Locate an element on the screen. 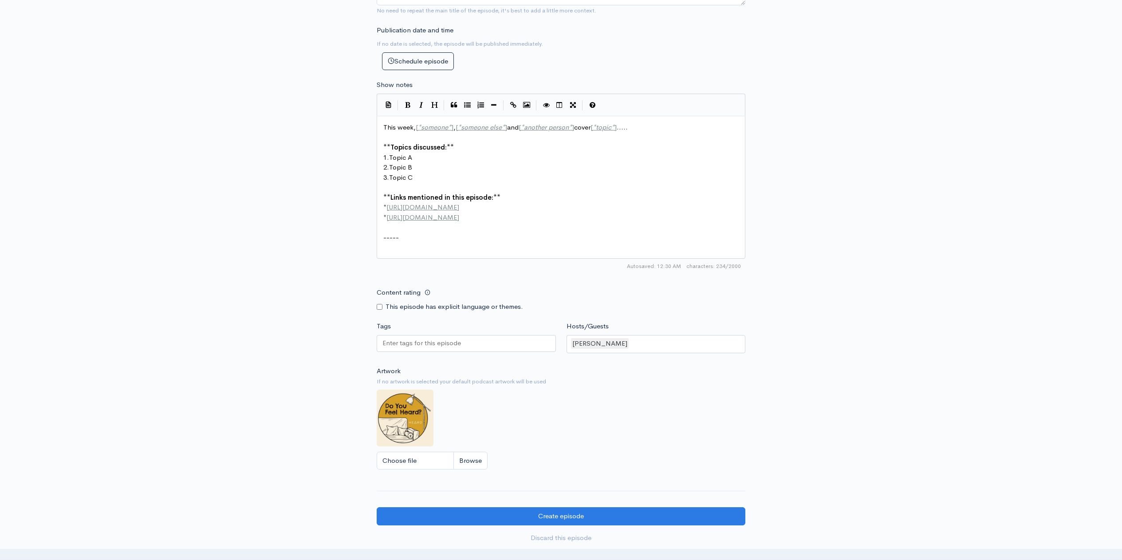 The height and width of the screenshot is (560, 1122). button: Quote is located at coordinates (454, 105).